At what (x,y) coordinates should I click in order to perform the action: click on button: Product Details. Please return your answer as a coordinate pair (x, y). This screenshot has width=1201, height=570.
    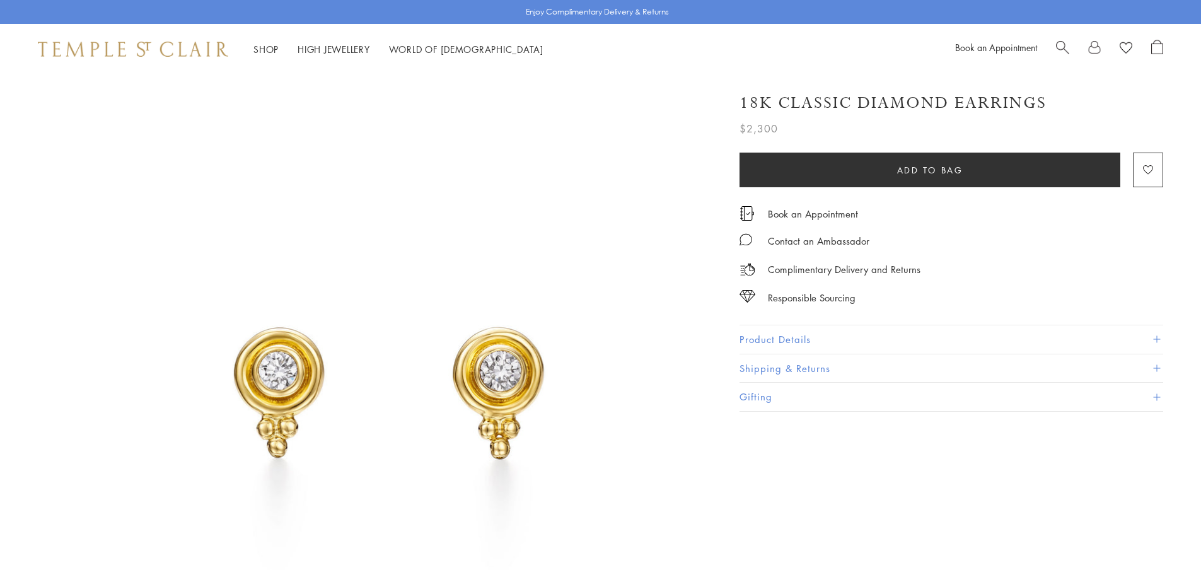
    Looking at the image, I should click on (952, 339).